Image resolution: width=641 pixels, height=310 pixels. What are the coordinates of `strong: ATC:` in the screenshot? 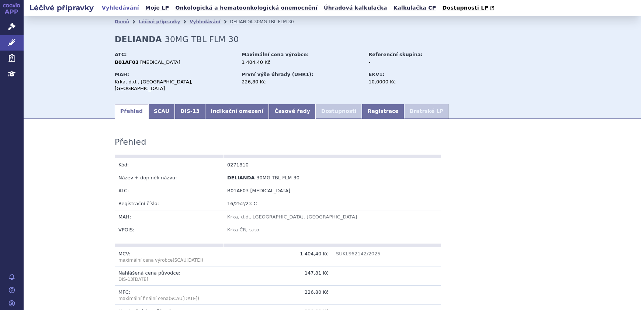 It's located at (121, 54).